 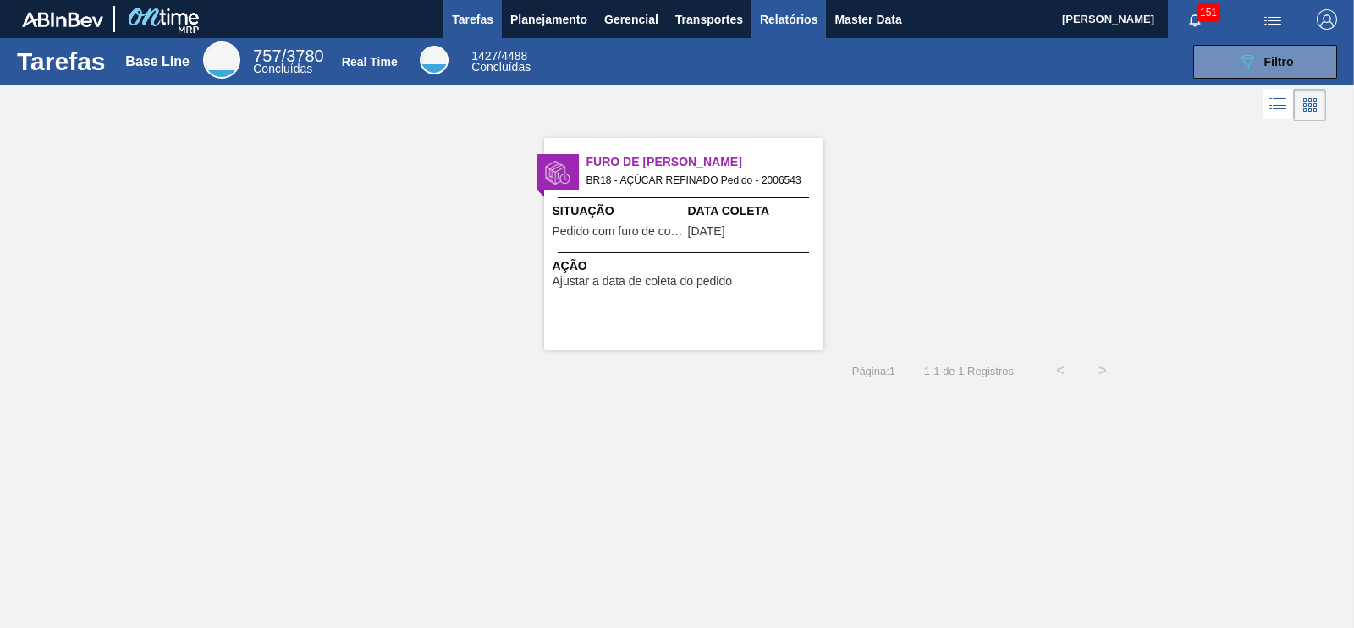 I want to click on button: Notificações, so click(x=1195, y=19).